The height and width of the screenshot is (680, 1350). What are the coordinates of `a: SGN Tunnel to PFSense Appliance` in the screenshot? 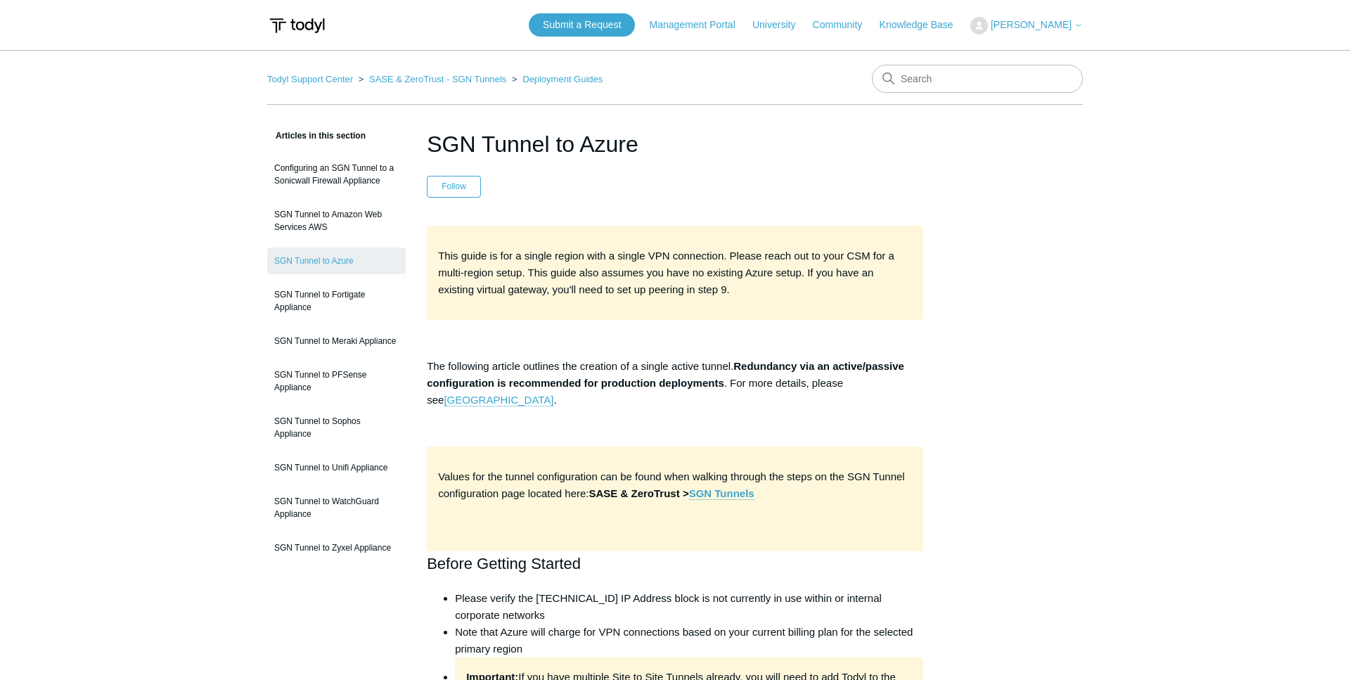 It's located at (336, 381).